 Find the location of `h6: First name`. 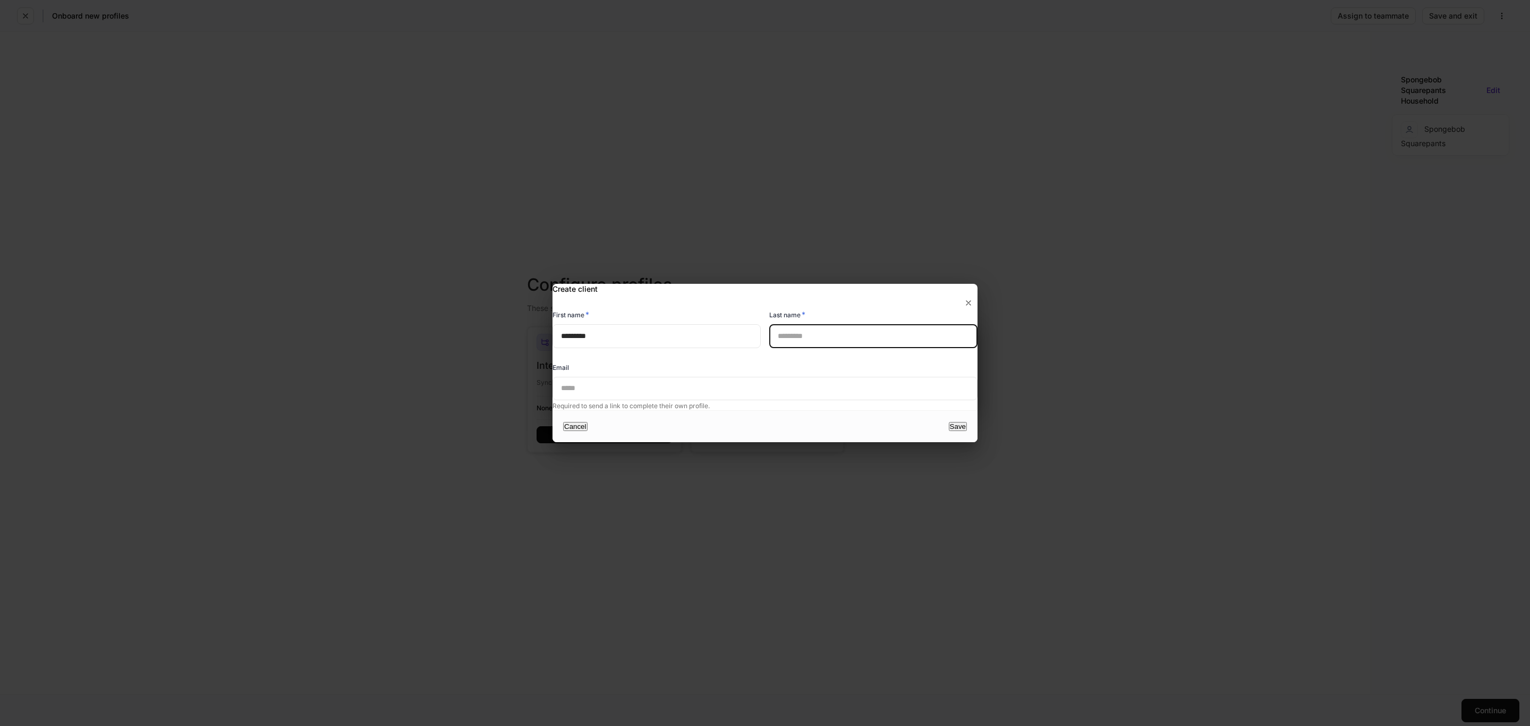

h6: First name is located at coordinates (570, 314).